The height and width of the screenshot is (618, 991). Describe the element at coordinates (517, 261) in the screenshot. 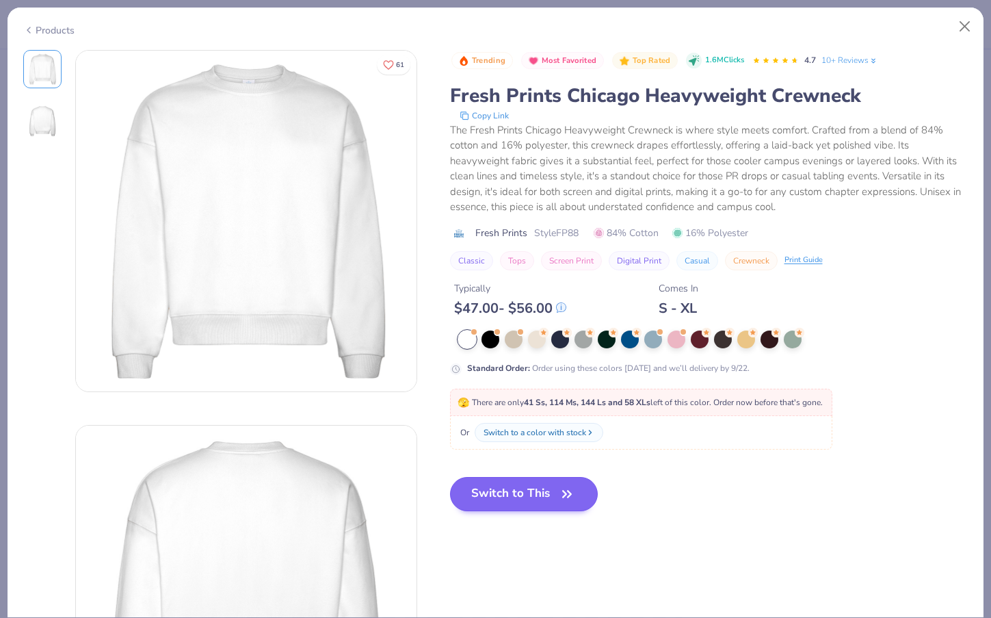

I see `button: Tops` at that location.